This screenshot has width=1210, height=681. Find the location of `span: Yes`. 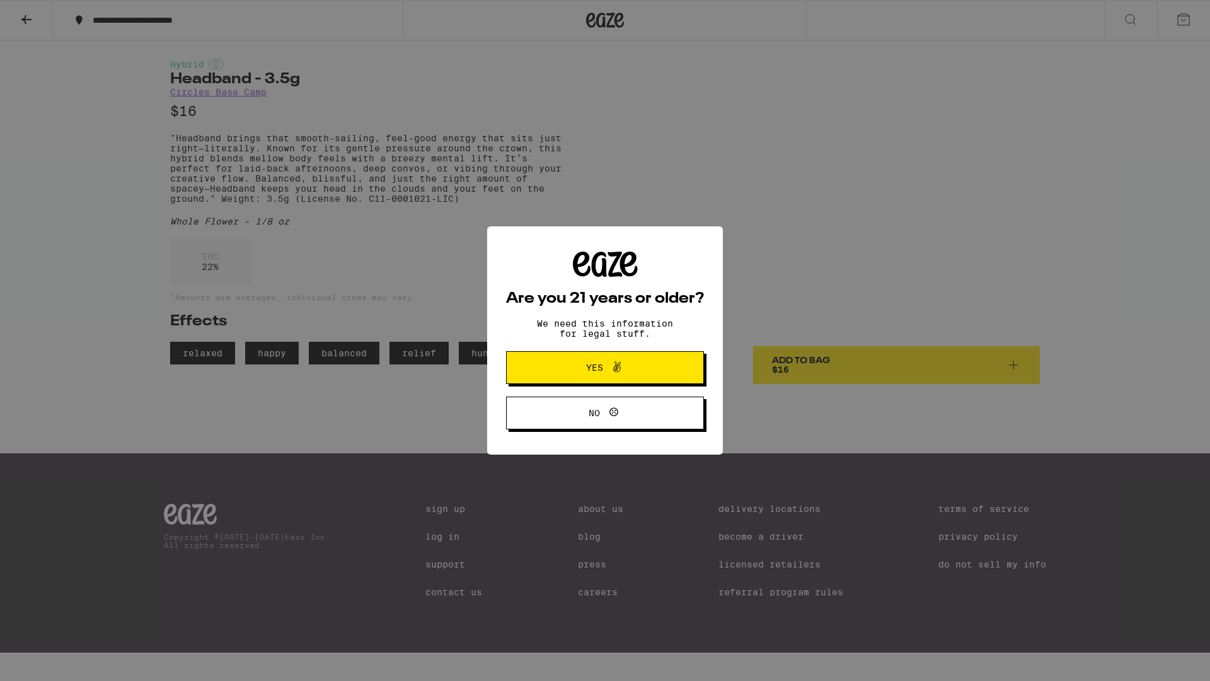

span: Yes is located at coordinates (594, 367).